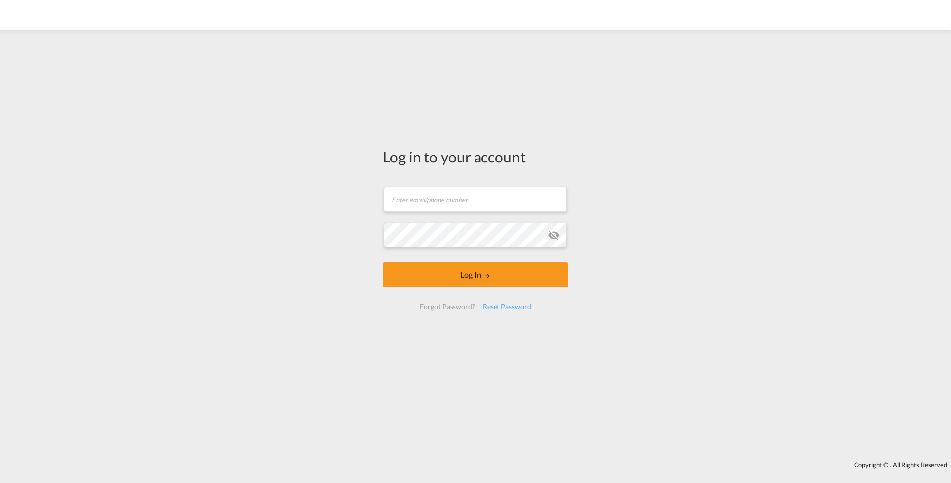  I want to click on div: Forgot Password?, so click(447, 307).